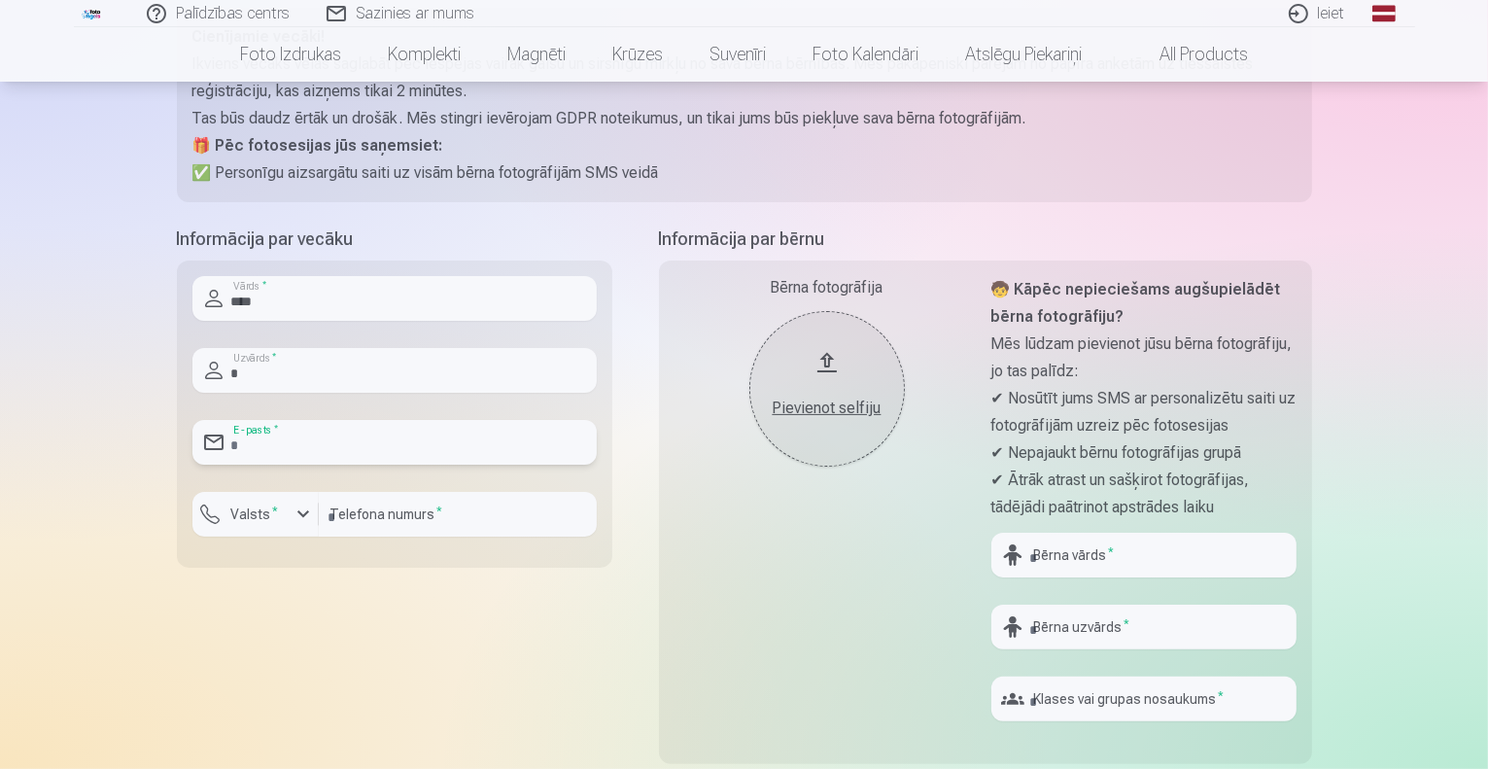 Image resolution: width=1488 pixels, height=769 pixels. What do you see at coordinates (827, 389) in the screenshot?
I see `button: Pievienot selfiju` at bounding box center [827, 389].